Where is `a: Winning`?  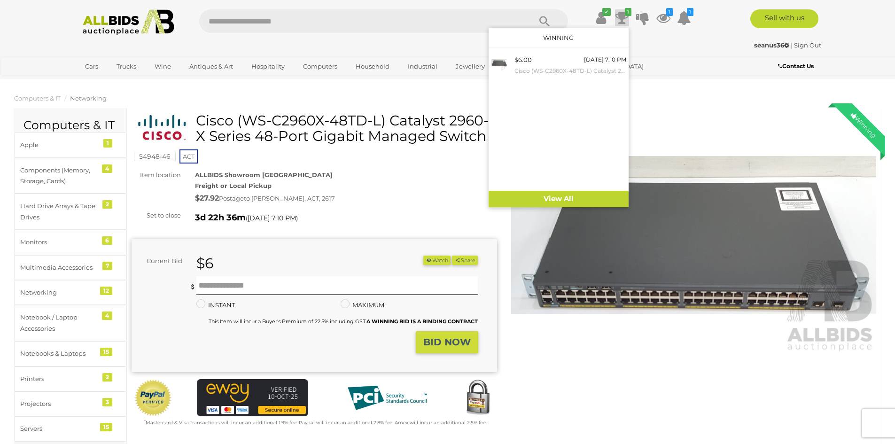
a: Winning is located at coordinates (558, 38).